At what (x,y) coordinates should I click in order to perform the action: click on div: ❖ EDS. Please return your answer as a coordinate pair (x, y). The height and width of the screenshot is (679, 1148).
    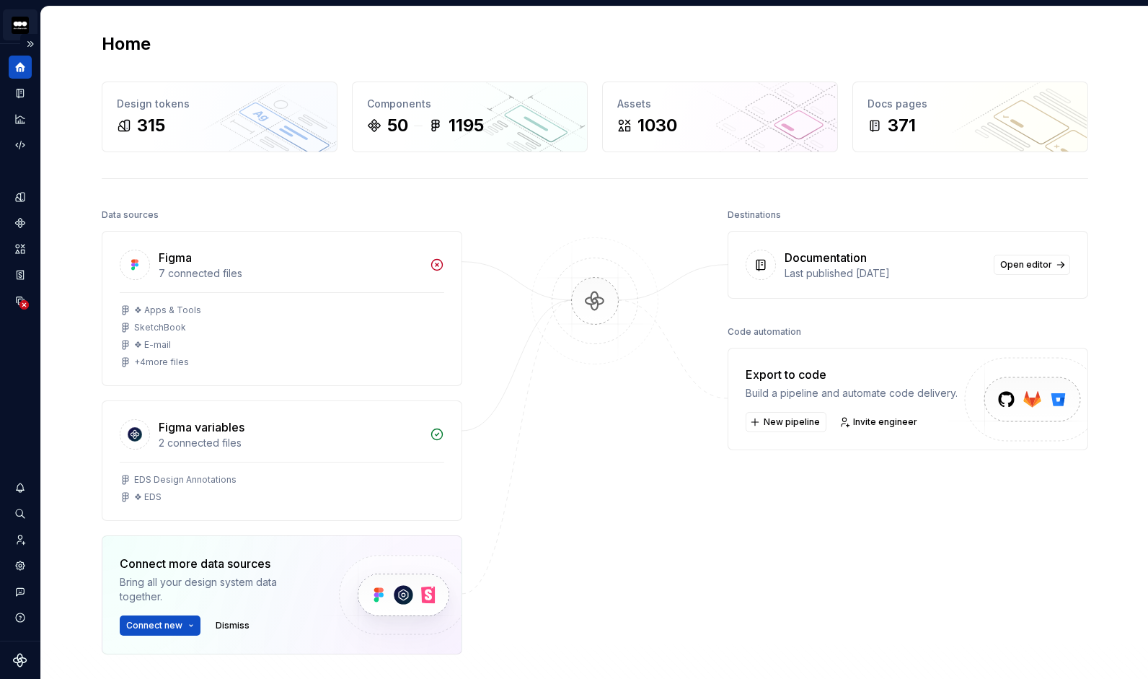
    Looking at the image, I should click on (148, 497).